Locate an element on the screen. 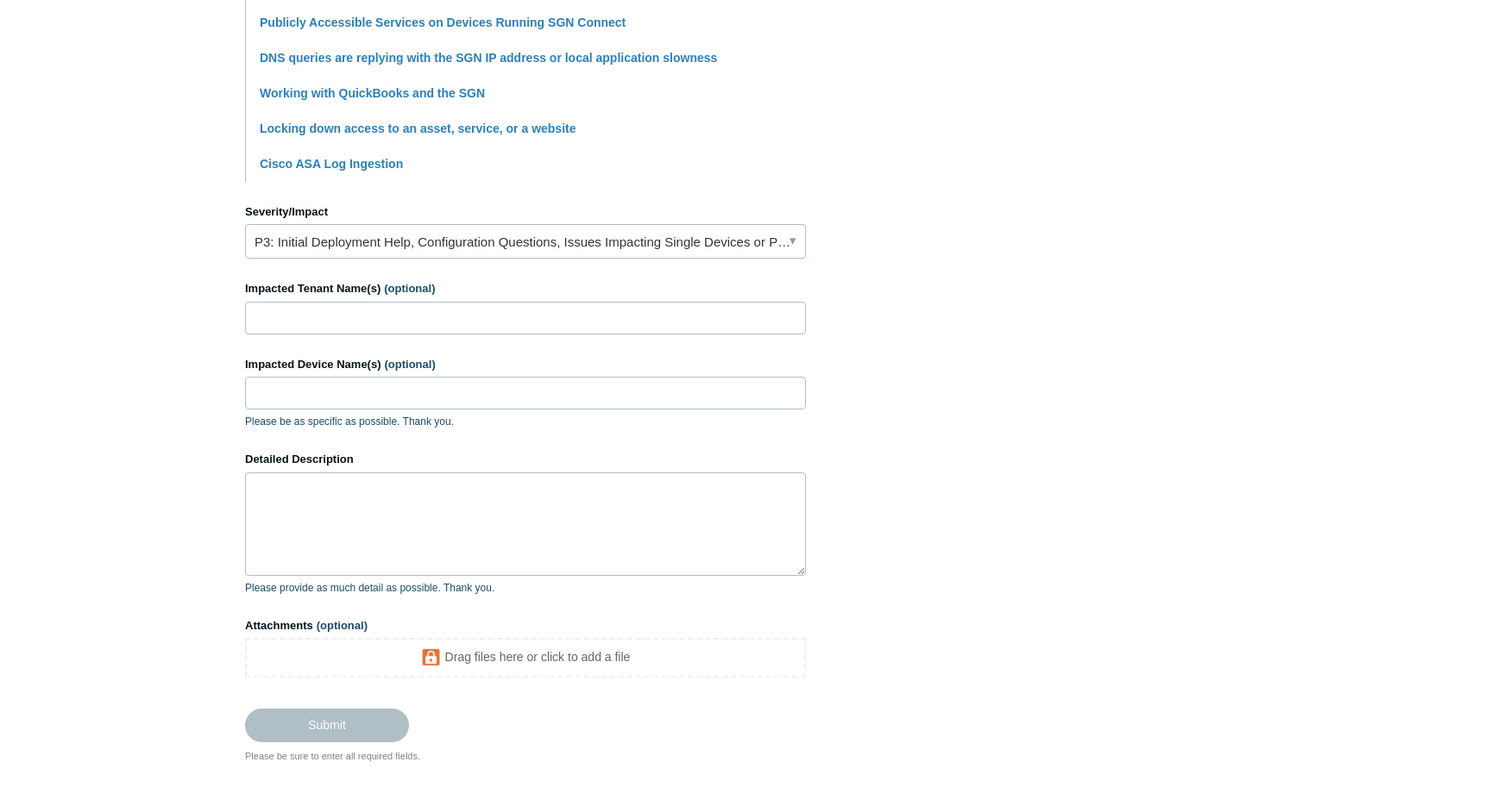  label: Attachments is located at coordinates (525, 626).